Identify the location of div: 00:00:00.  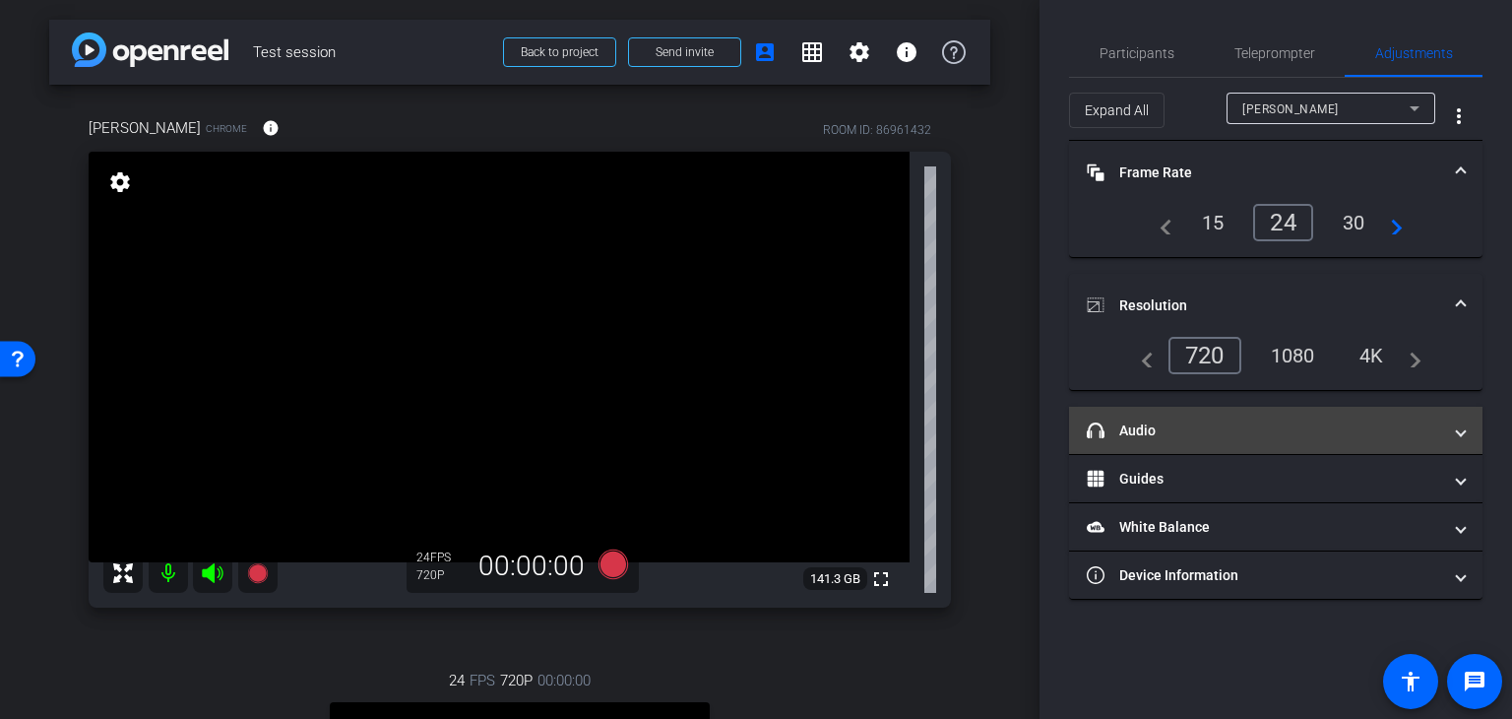
(532, 566).